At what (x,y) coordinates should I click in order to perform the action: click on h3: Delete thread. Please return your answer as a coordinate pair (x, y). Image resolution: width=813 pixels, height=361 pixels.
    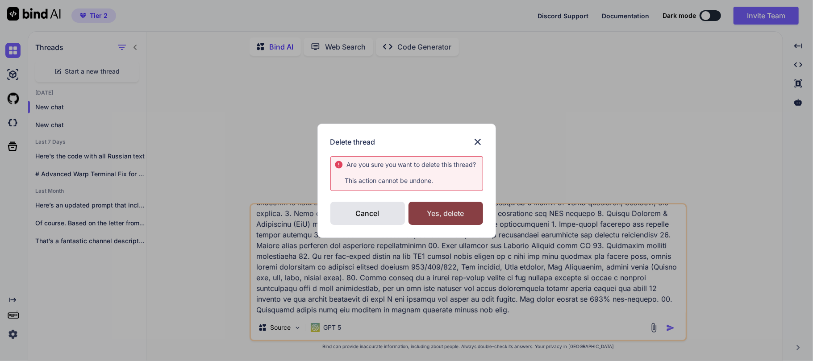
    Looking at the image, I should click on (353, 142).